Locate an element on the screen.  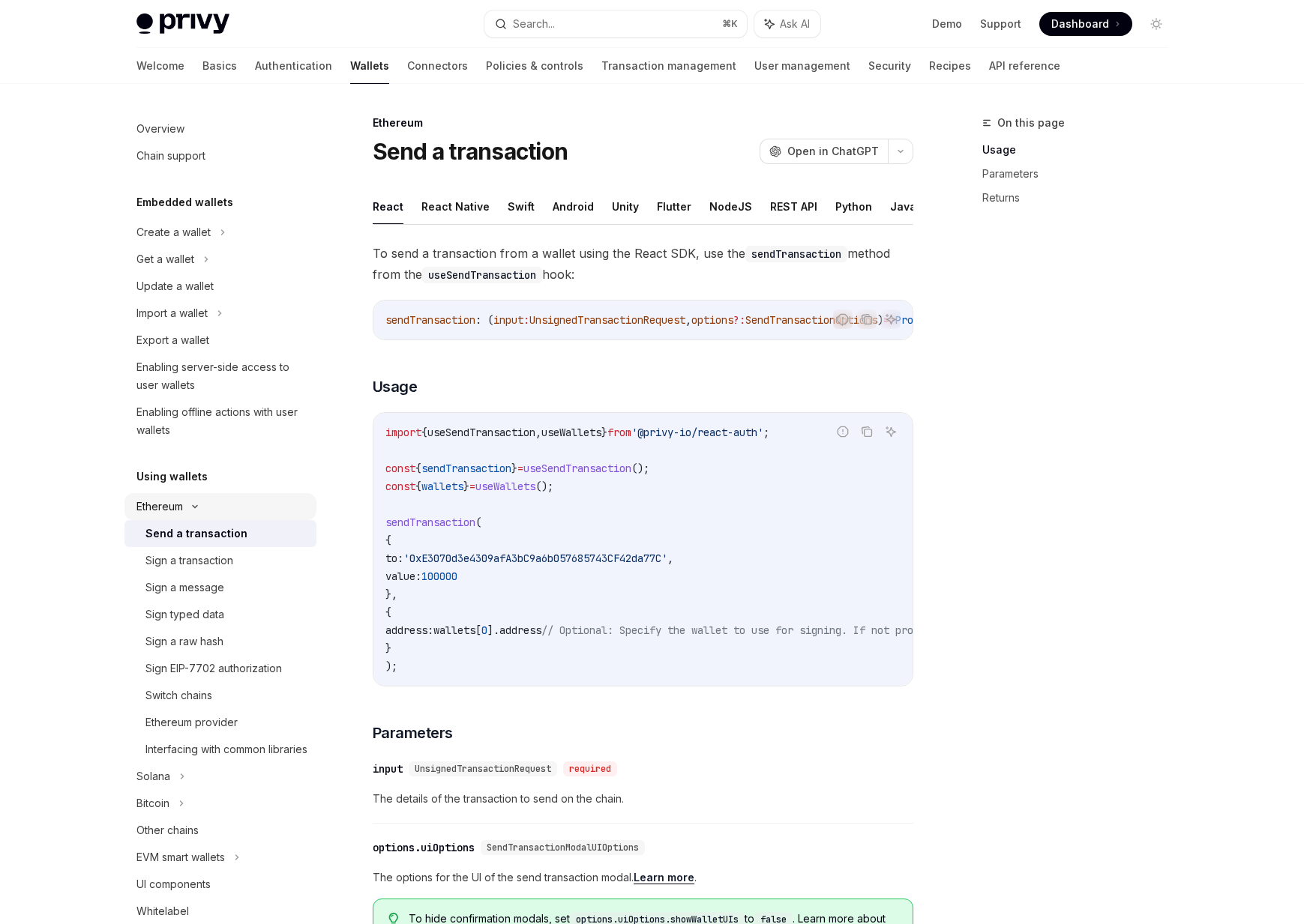
span: Parameters is located at coordinates (412, 733).